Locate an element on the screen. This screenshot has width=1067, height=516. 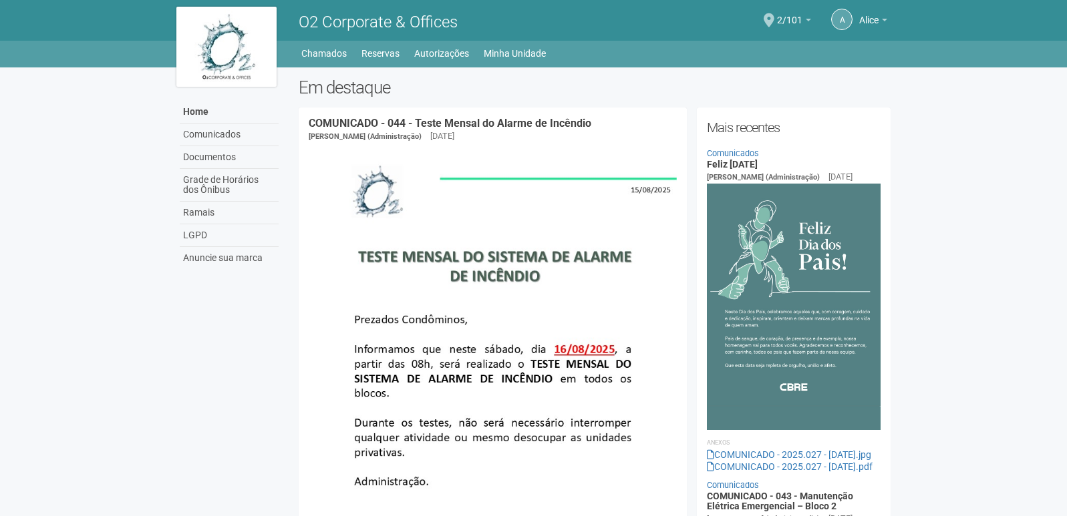
a: Anuncie sua marca is located at coordinates (229, 258).